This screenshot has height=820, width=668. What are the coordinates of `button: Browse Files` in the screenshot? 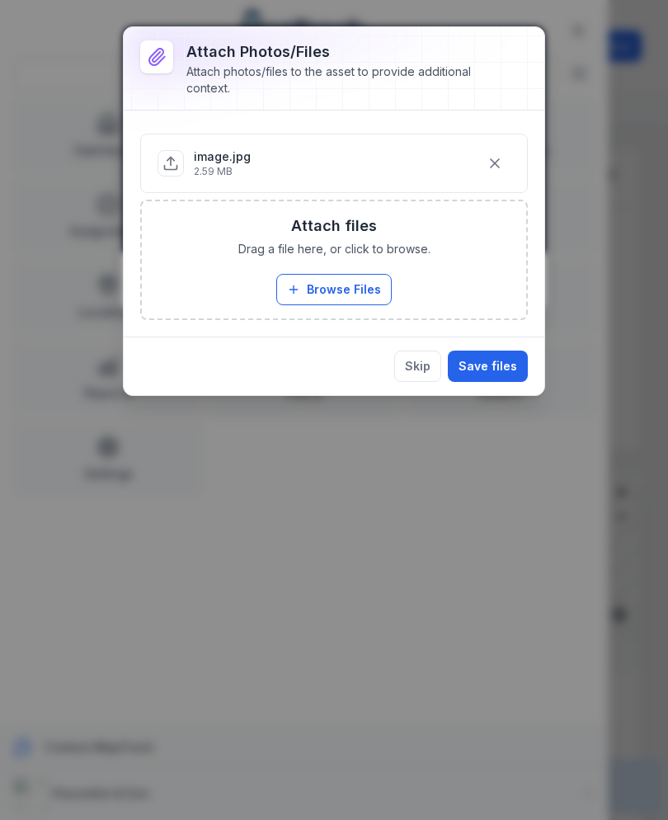 It's located at (334, 290).